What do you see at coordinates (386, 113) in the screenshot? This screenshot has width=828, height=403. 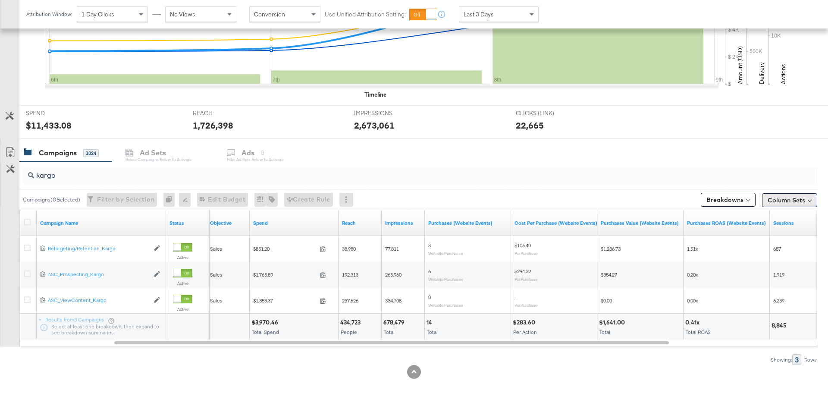 I see `span: IMPRESSIONS` at bounding box center [386, 113].